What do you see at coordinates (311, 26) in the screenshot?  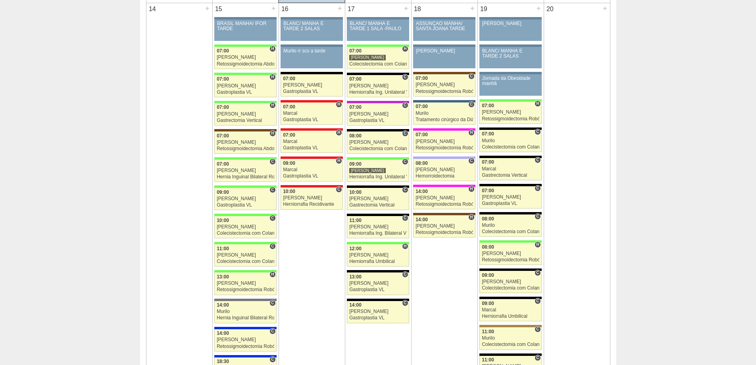 I see `div: BLANC/ MANHÃ E TARDE 2 SALAS` at bounding box center [311, 26].